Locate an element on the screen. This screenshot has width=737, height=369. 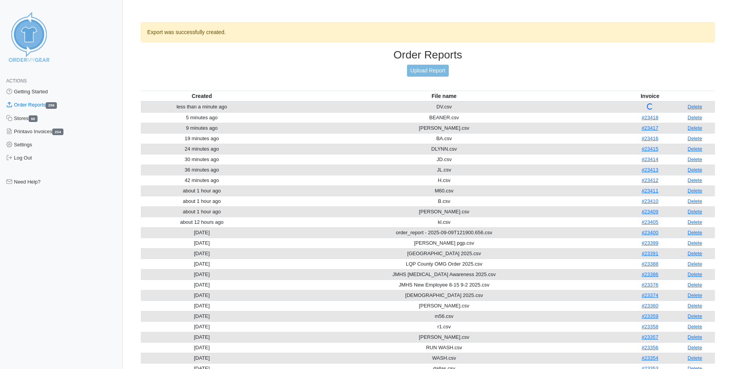
a: #23418 is located at coordinates (649, 117).